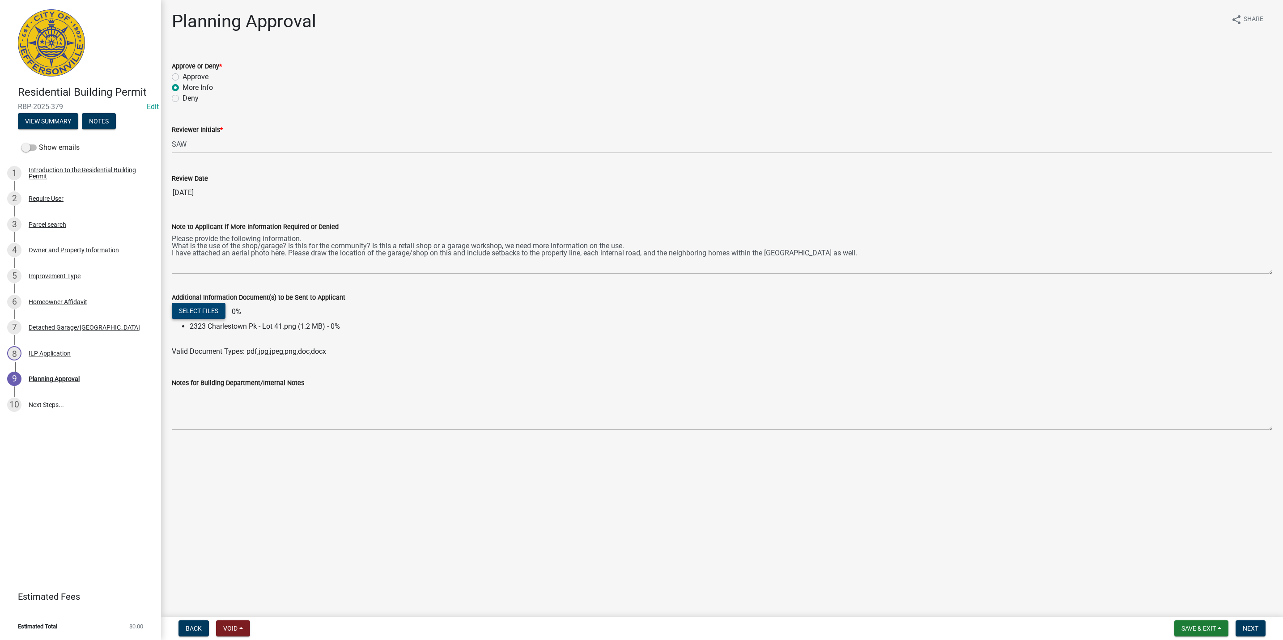  I want to click on div: 4, so click(14, 250).